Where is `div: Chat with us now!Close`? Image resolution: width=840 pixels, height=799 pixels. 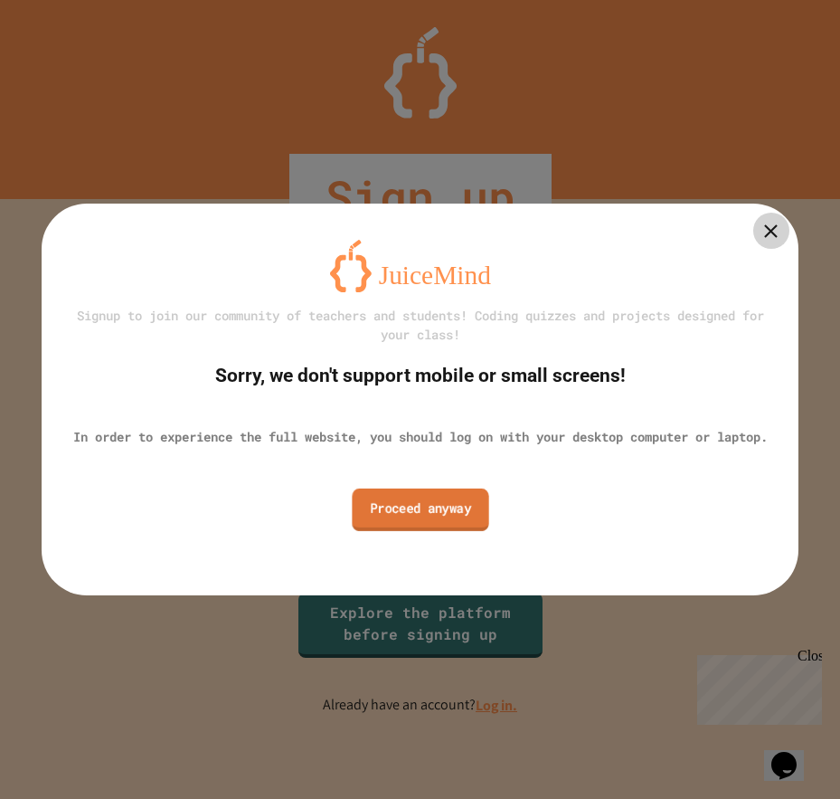 div: Chat with us now!Close is located at coordinates (66, 61).